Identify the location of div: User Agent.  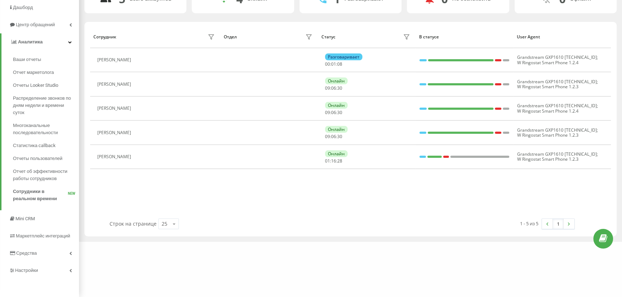
(562, 37).